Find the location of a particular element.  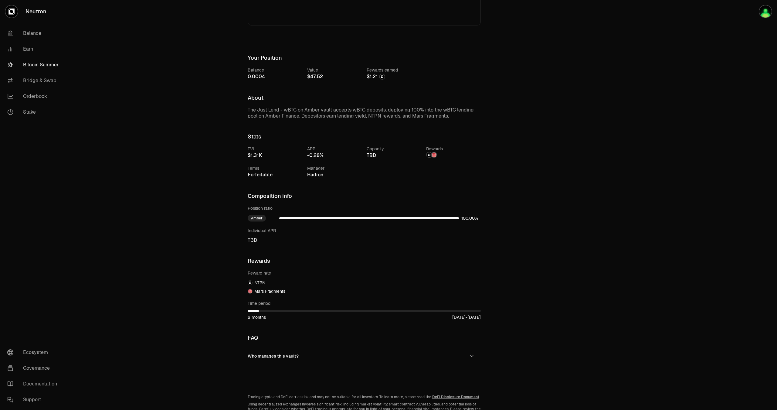

div: Hadron is located at coordinates (334, 175).